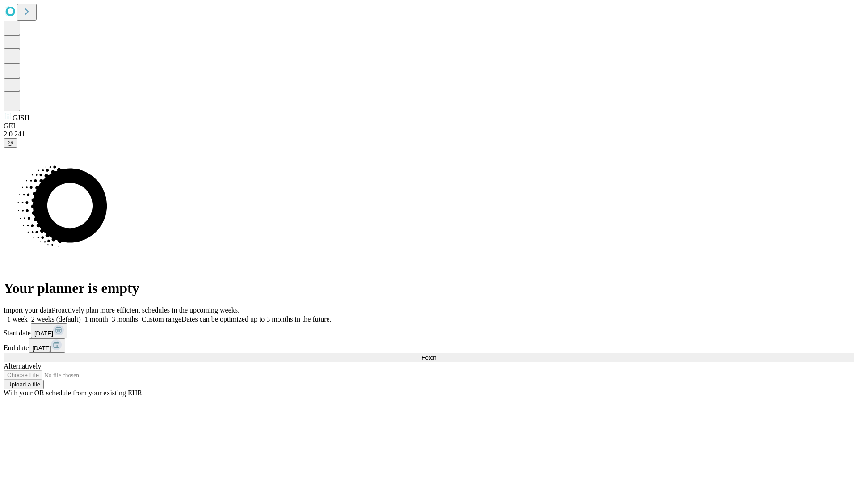 Image resolution: width=858 pixels, height=483 pixels. I want to click on div: Start date, so click(429, 330).